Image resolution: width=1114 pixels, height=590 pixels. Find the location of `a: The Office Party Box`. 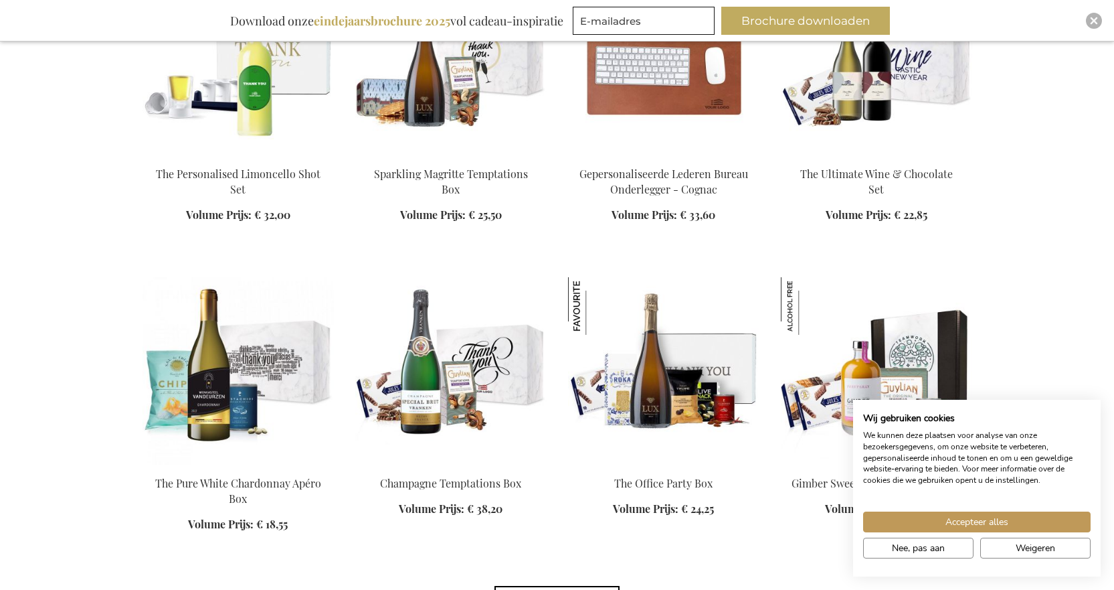

a: The Office Party Box is located at coordinates (663, 483).